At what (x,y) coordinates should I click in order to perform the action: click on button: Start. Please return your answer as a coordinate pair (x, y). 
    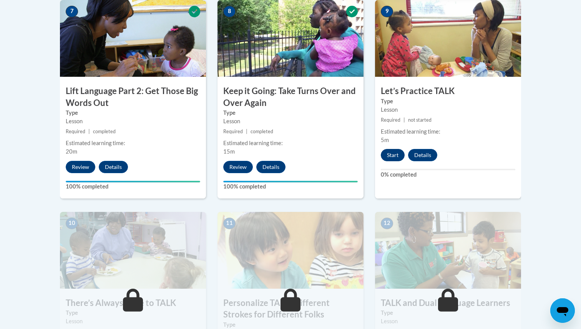
    Looking at the image, I should click on (393, 155).